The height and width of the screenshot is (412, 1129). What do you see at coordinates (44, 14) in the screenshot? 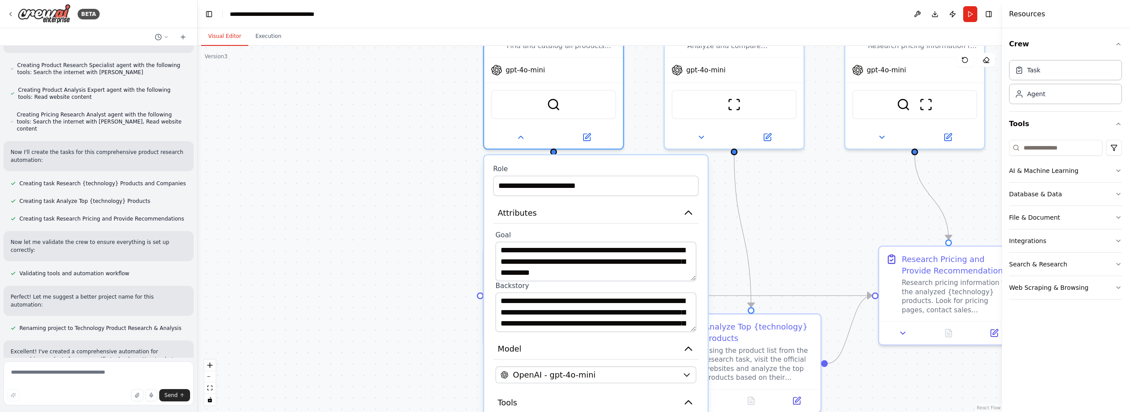
I see `img: Logo` at bounding box center [44, 14].